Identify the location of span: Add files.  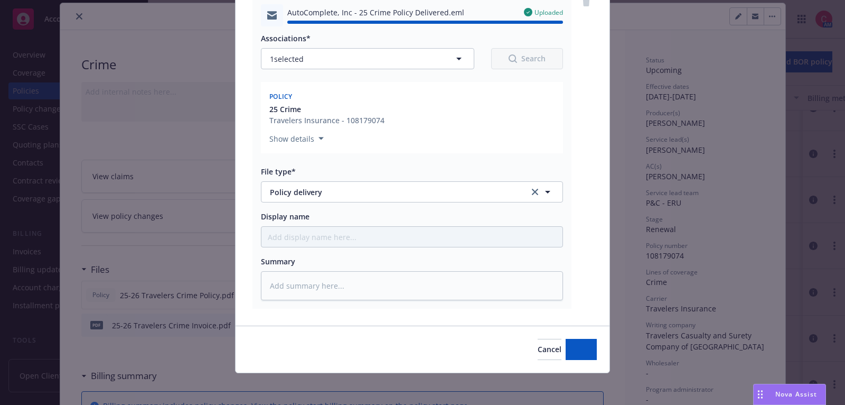
(581, 349).